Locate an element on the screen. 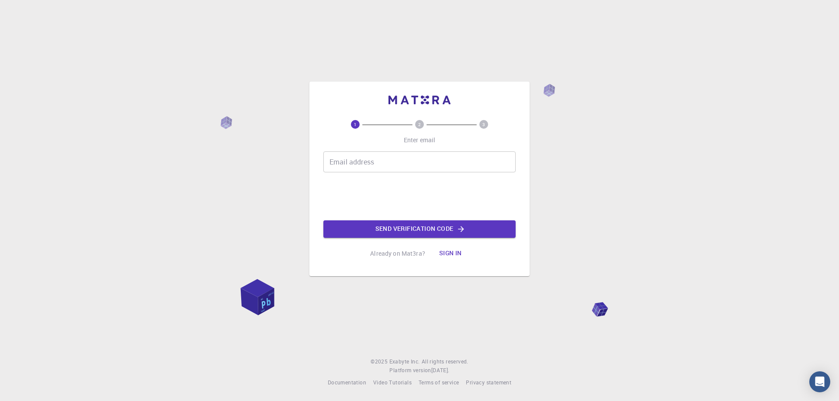 Image resolution: width=839 pixels, height=401 pixels. button: Sign in is located at coordinates (450, 254).